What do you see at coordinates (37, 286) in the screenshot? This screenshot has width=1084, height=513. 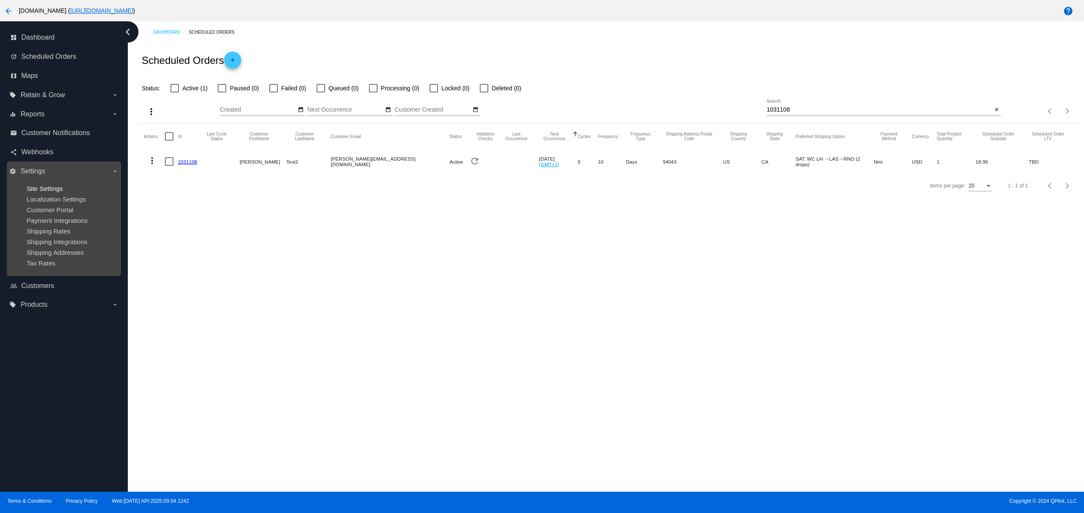 I see `span: Customers` at bounding box center [37, 286].